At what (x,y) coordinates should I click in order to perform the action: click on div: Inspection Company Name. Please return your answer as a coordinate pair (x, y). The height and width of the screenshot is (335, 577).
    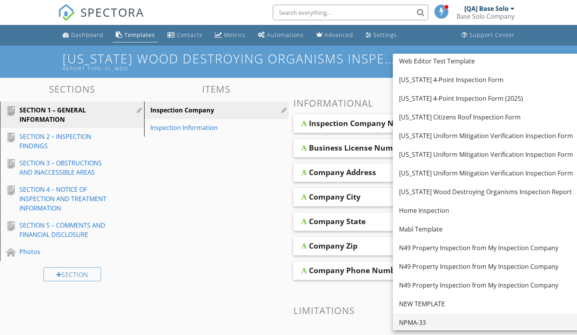
    Looking at the image, I should click on (360, 123).